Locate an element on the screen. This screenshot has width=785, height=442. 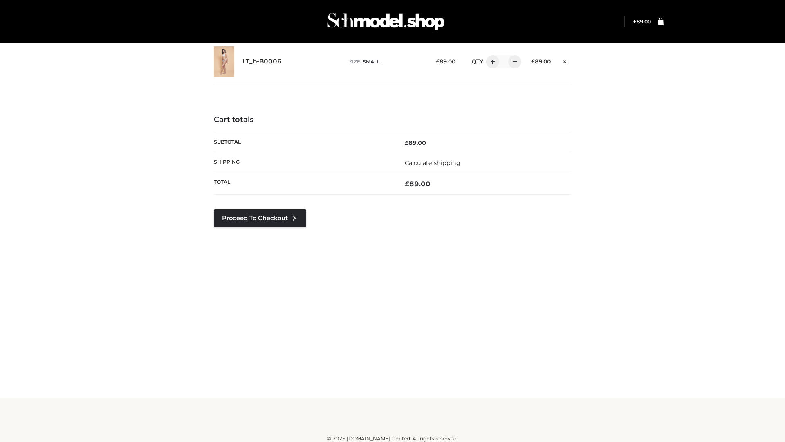
a: Remove this item is located at coordinates (565, 61).